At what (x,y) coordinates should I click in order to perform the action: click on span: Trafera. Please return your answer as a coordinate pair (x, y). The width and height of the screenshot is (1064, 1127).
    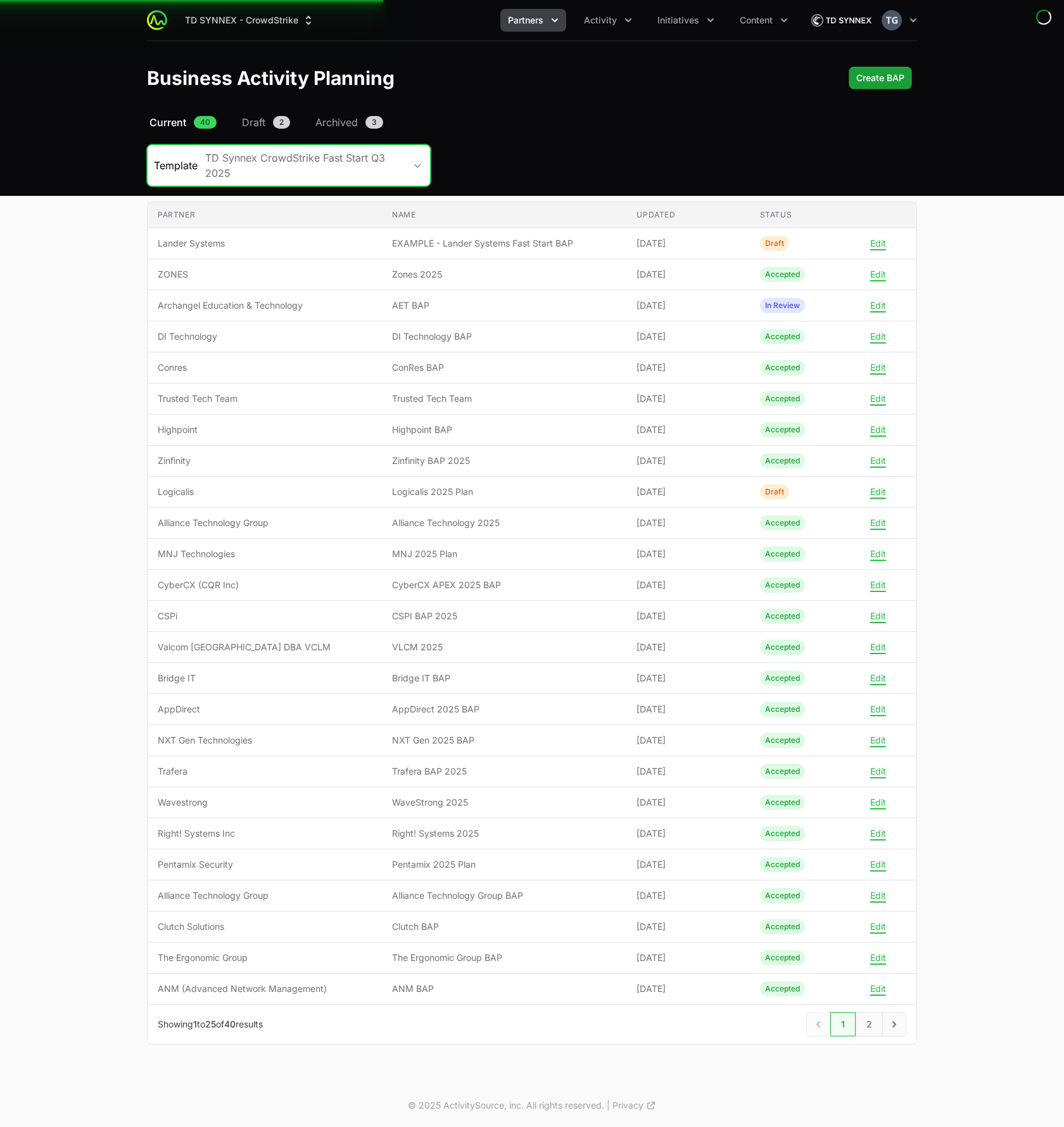
    Looking at the image, I should click on (265, 771).